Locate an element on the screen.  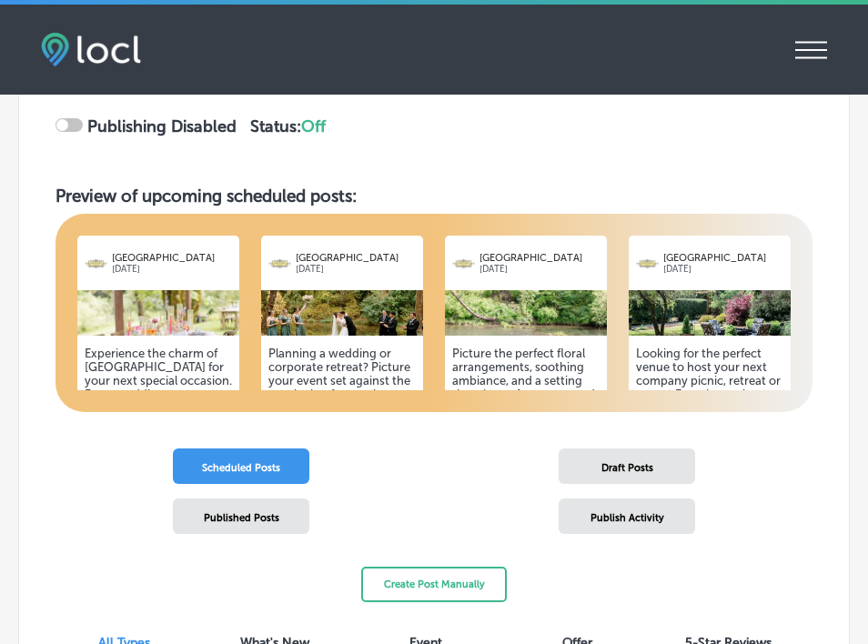
strong: Status: is located at coordinates (287, 126).